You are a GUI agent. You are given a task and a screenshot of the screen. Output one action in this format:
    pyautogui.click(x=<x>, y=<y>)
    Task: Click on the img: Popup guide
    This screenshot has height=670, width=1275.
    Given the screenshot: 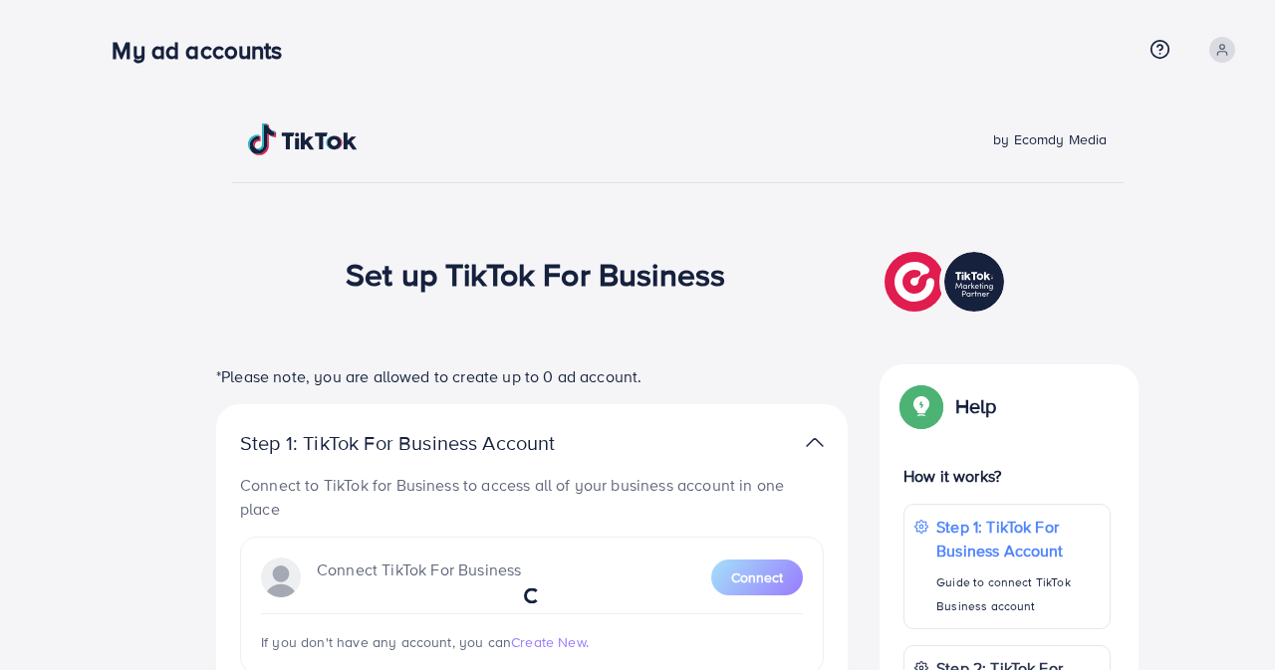 What is the action you would take?
    pyautogui.click(x=921, y=406)
    